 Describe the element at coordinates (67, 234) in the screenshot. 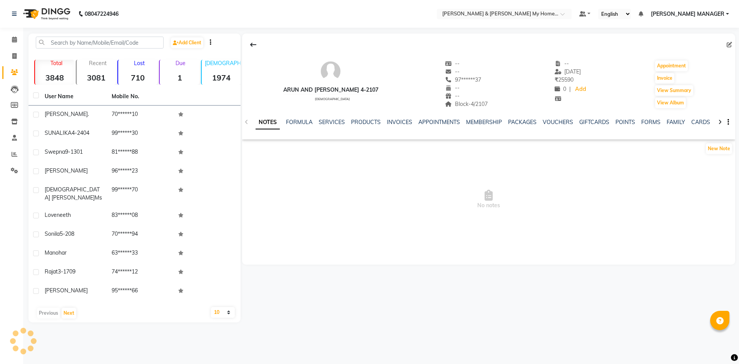

I see `span: 5-208` at that location.